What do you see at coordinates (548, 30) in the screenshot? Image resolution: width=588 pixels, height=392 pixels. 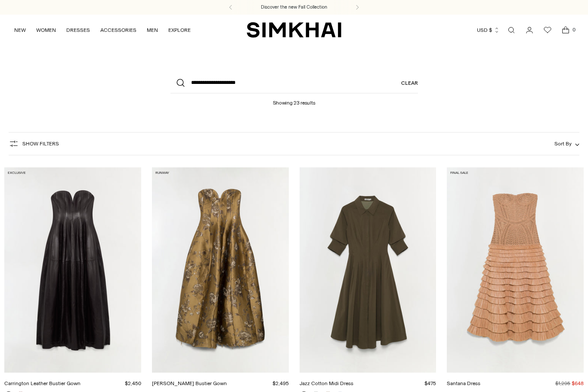 I see `a: Wishlist` at bounding box center [548, 30].